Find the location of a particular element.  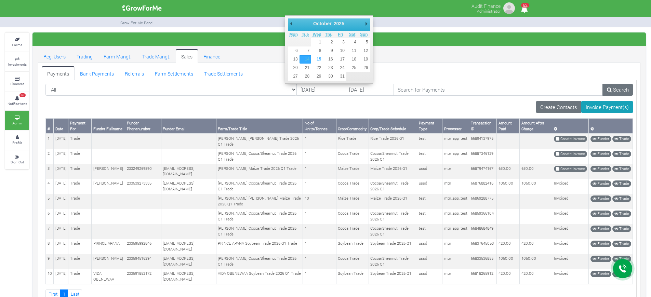

td: 7 is located at coordinates (50, 232).